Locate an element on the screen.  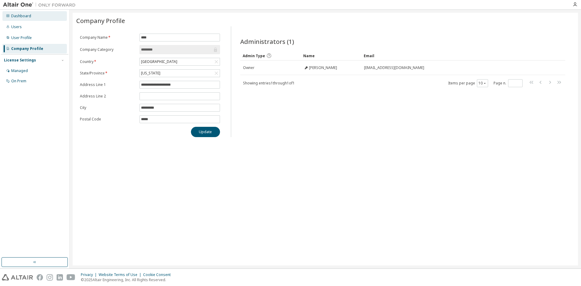
div: Cookie Consent is located at coordinates (158, 275).